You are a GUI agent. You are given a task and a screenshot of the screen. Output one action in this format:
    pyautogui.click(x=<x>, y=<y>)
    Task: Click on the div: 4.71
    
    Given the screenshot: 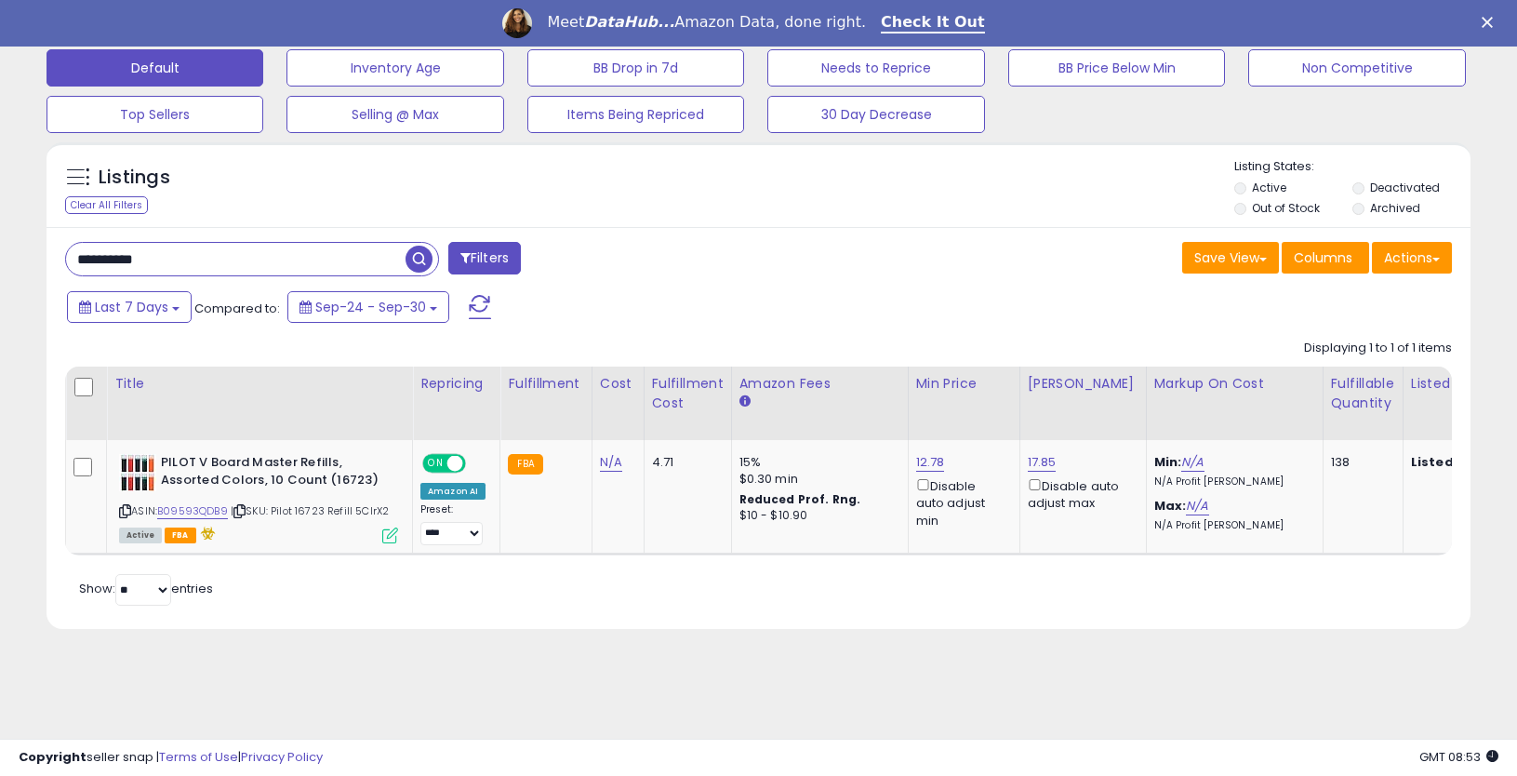 What is the action you would take?
    pyautogui.click(x=685, y=462)
    